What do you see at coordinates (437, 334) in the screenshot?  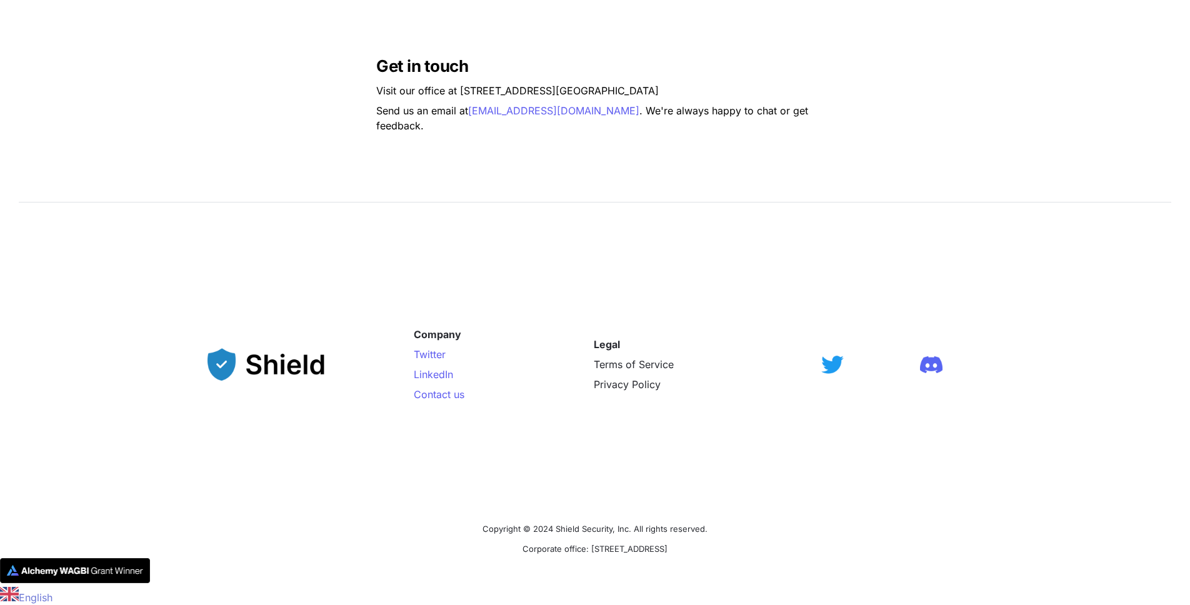 I see `strong: Company` at bounding box center [437, 334].